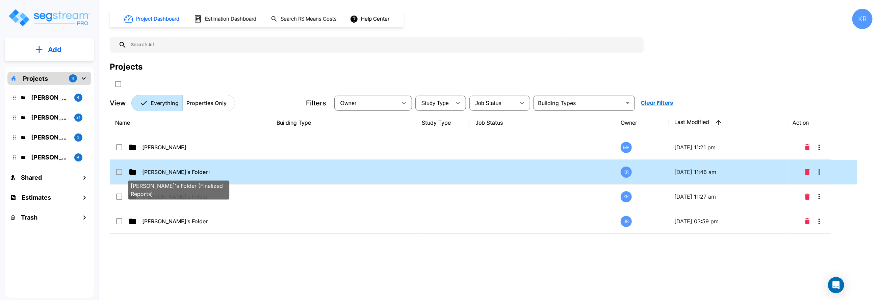  Describe the element at coordinates (50, 157) in the screenshot. I see `p: Jon's Folder` at that location.